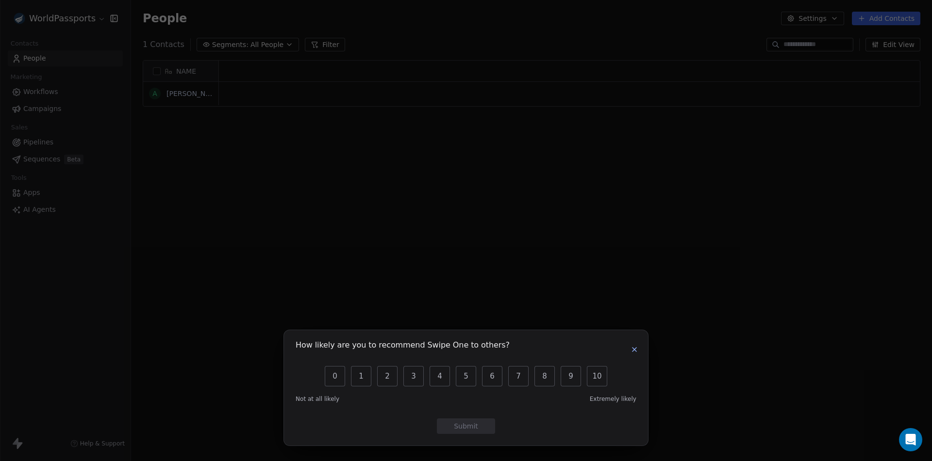 Image resolution: width=932 pixels, height=461 pixels. I want to click on button: 8, so click(544, 377).